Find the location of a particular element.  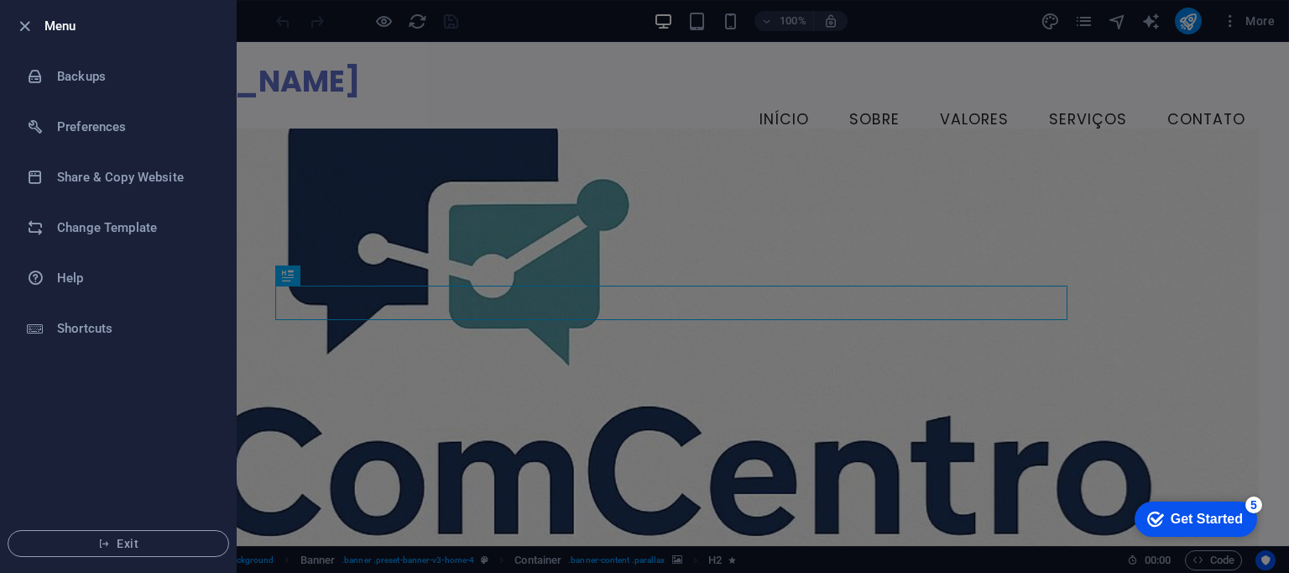

h6: Help is located at coordinates (134, 278).